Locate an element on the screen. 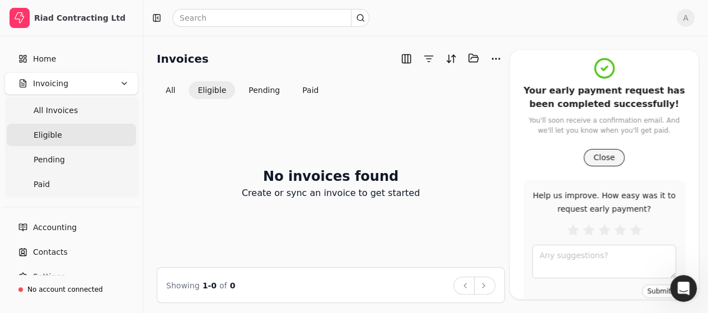  a: All Invoices is located at coordinates (71, 110).